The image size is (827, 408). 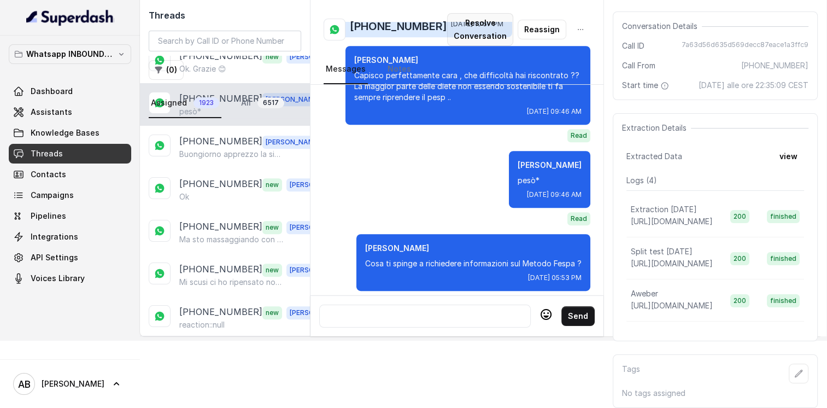 What do you see at coordinates (65, 133) in the screenshot?
I see `span: Knowledge Bases` at bounding box center [65, 133].